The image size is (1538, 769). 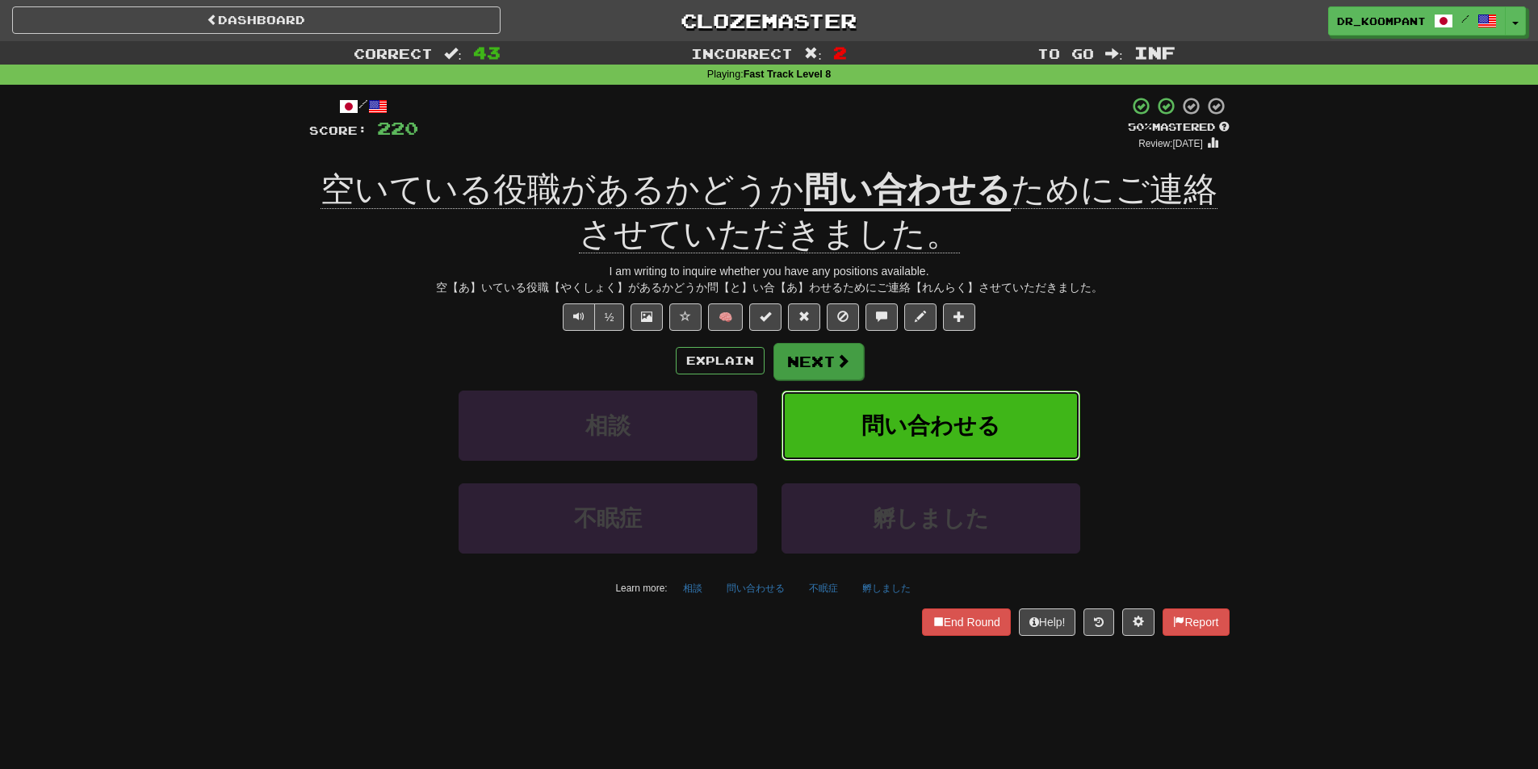 I want to click on div: Mastered, so click(x=1178, y=128).